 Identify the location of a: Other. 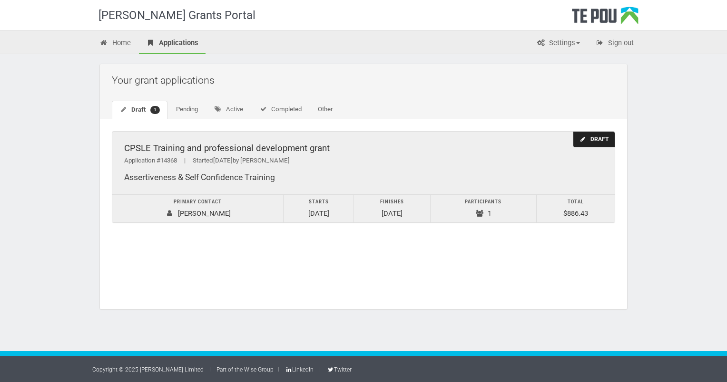
(325, 110).